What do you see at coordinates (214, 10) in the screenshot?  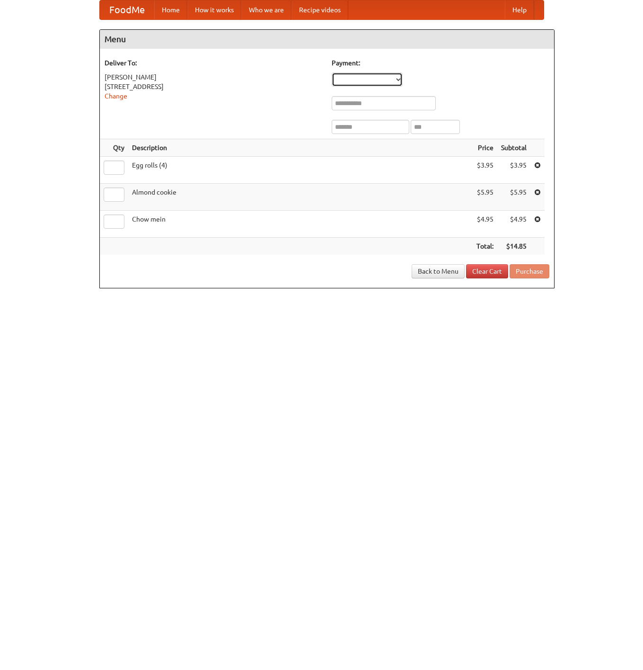 I see `a: How it works` at bounding box center [214, 10].